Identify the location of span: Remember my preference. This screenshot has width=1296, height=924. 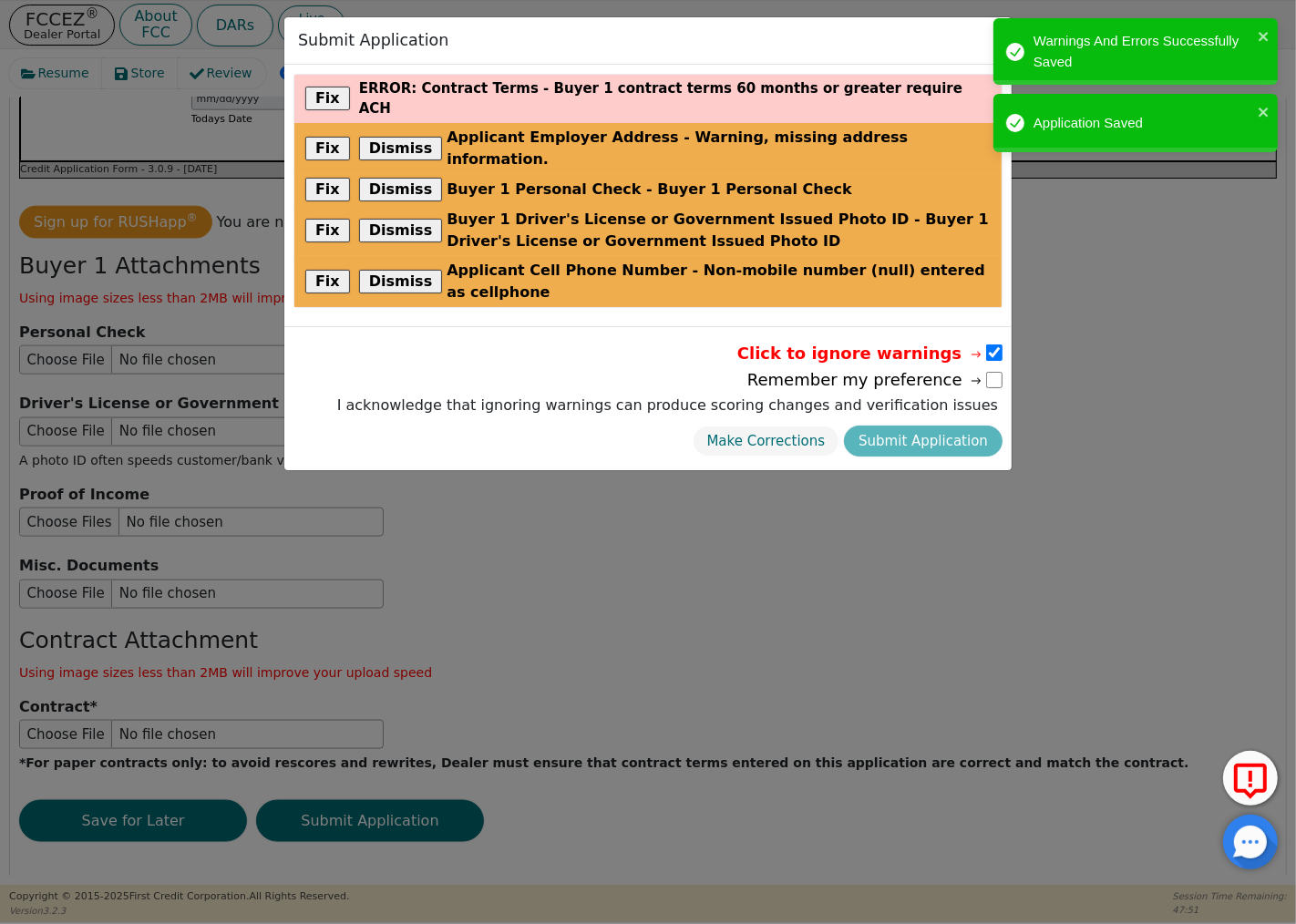
(866, 380).